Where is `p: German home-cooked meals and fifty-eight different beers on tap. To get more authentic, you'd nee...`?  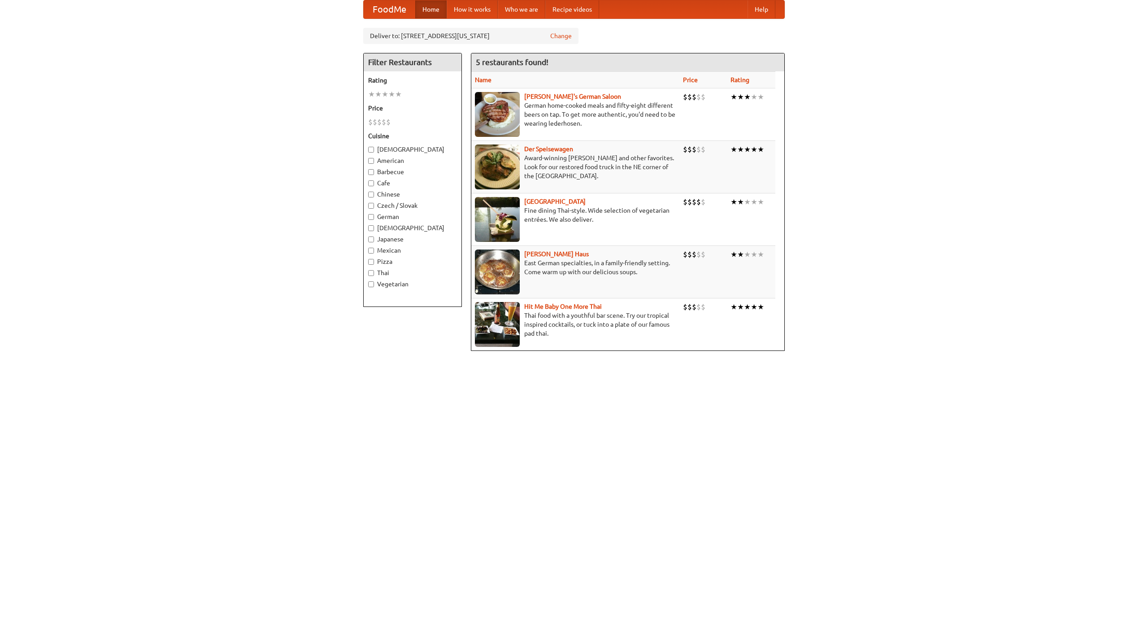 p: German home-cooked meals and fifty-eight different beers on tap. To get more authentic, you'd nee... is located at coordinates (576, 114).